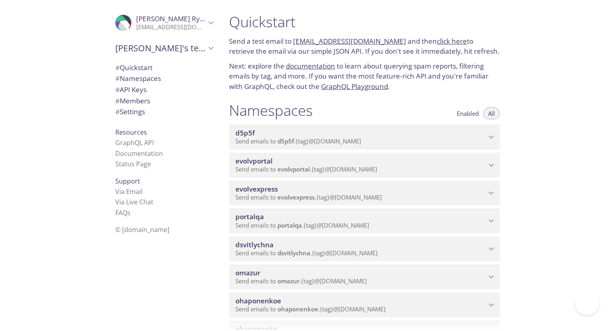 The width and height of the screenshot is (615, 331). Describe the element at coordinates (130, 111) in the screenshot. I see `span: Settings` at that location.